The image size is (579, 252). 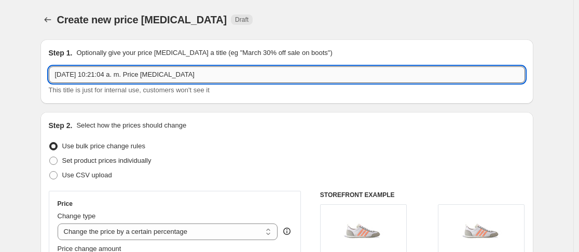 I want to click on span: This title is just for internal use, customers won't see it, so click(x=129, y=90).